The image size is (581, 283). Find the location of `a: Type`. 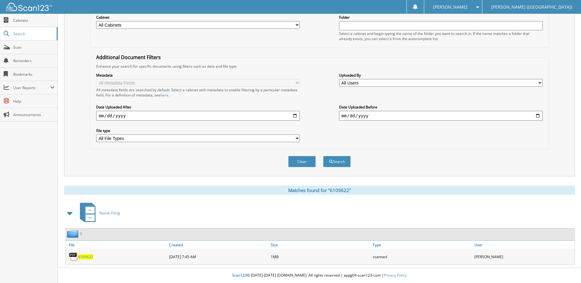

a: Type is located at coordinates (422, 245).